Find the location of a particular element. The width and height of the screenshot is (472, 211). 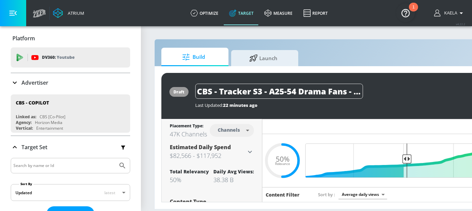

h3: $82,566 - $117,952 is located at coordinates (208, 155).